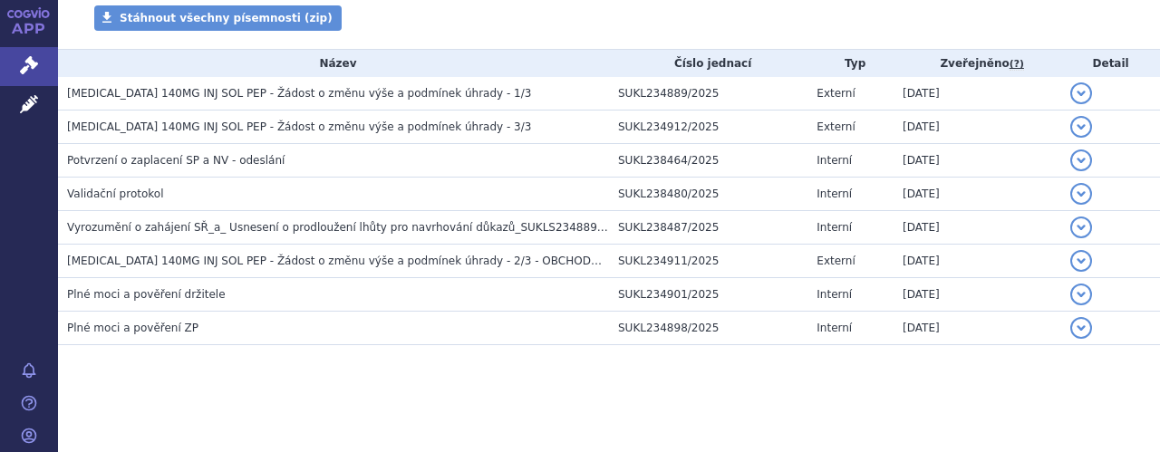 The width and height of the screenshot is (1160, 452). Describe the element at coordinates (226, 18) in the screenshot. I see `span: Stáhnout všechny písemnosti (zip)` at that location.